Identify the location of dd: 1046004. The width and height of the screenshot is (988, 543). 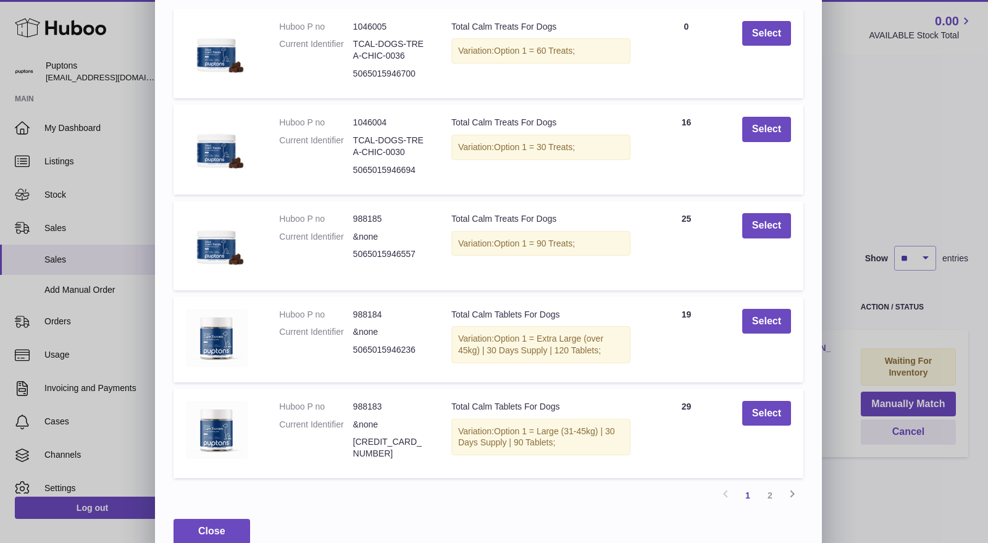
(390, 122).